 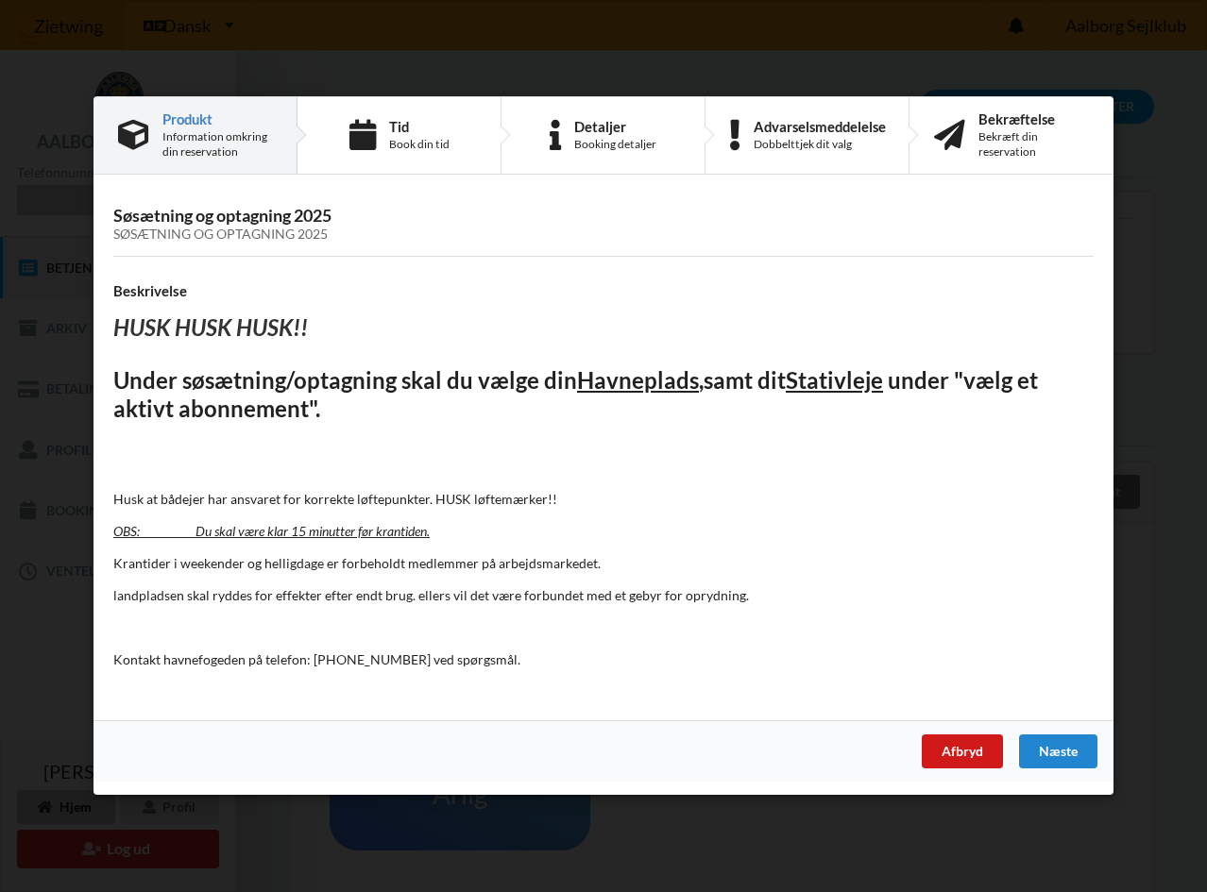 What do you see at coordinates (211, 328) in the screenshot?
I see `i: HUSK HUSK HUSK!!` at bounding box center [211, 328].